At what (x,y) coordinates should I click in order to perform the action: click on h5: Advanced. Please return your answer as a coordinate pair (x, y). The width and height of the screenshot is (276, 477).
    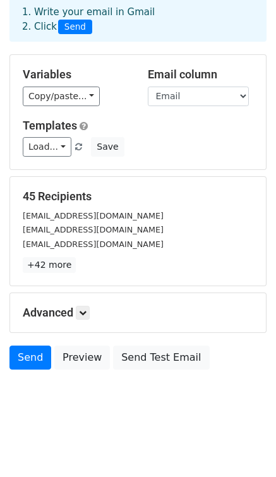
    Looking at the image, I should click on (138, 313).